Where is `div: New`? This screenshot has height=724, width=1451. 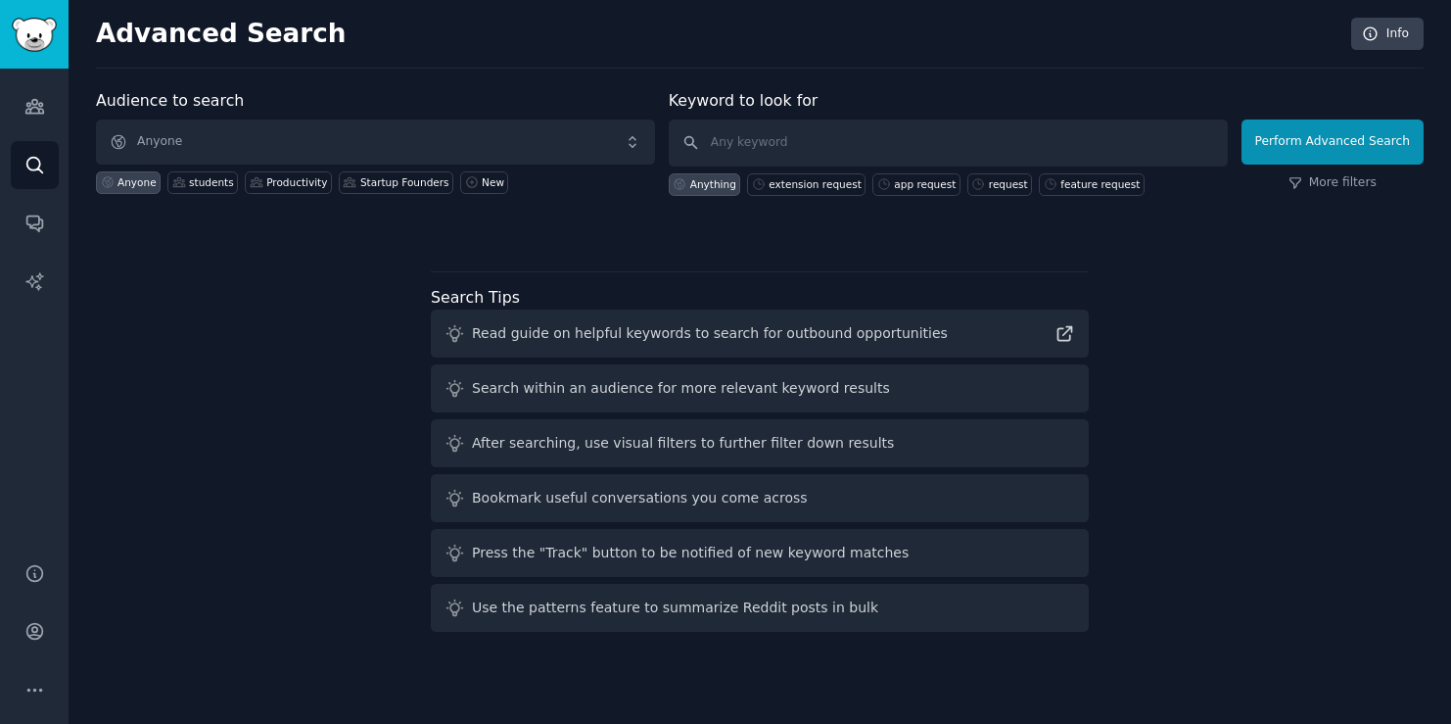
div: New is located at coordinates (493, 182).